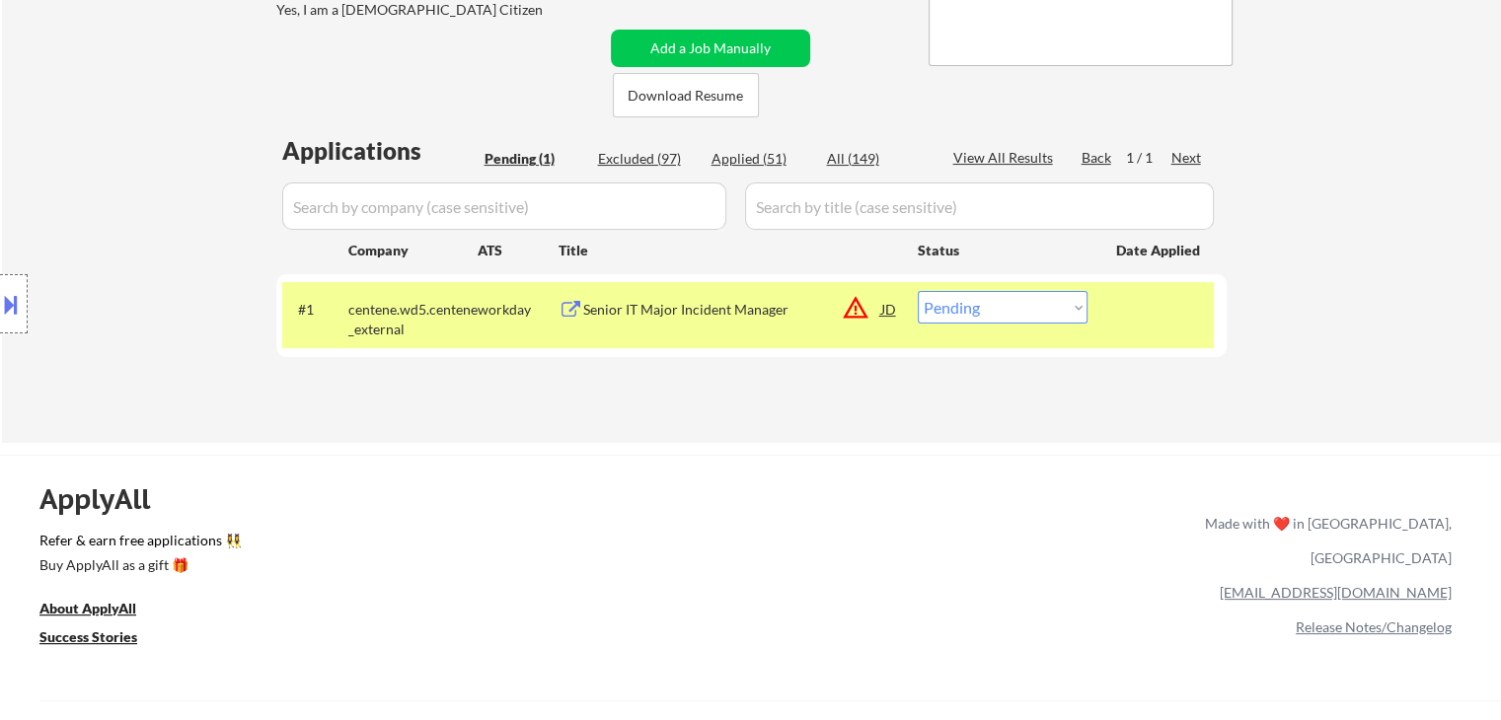 Image resolution: width=1501 pixels, height=720 pixels. Describe the element at coordinates (102, 638) in the screenshot. I see `a: Success Stories` at that location.